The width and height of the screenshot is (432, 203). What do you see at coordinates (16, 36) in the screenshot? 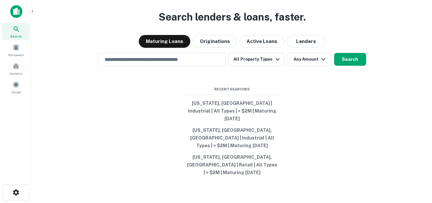
I see `span: Search` at bounding box center [16, 36].